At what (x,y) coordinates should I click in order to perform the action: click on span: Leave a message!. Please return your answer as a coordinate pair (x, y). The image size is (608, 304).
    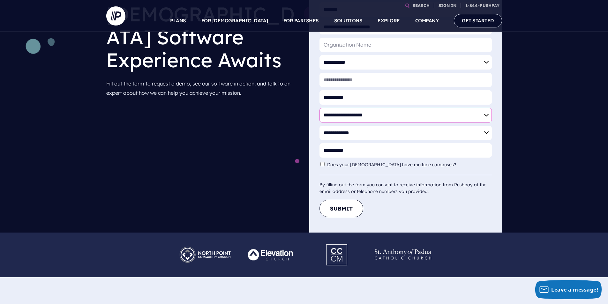
    Looking at the image, I should click on (575, 290).